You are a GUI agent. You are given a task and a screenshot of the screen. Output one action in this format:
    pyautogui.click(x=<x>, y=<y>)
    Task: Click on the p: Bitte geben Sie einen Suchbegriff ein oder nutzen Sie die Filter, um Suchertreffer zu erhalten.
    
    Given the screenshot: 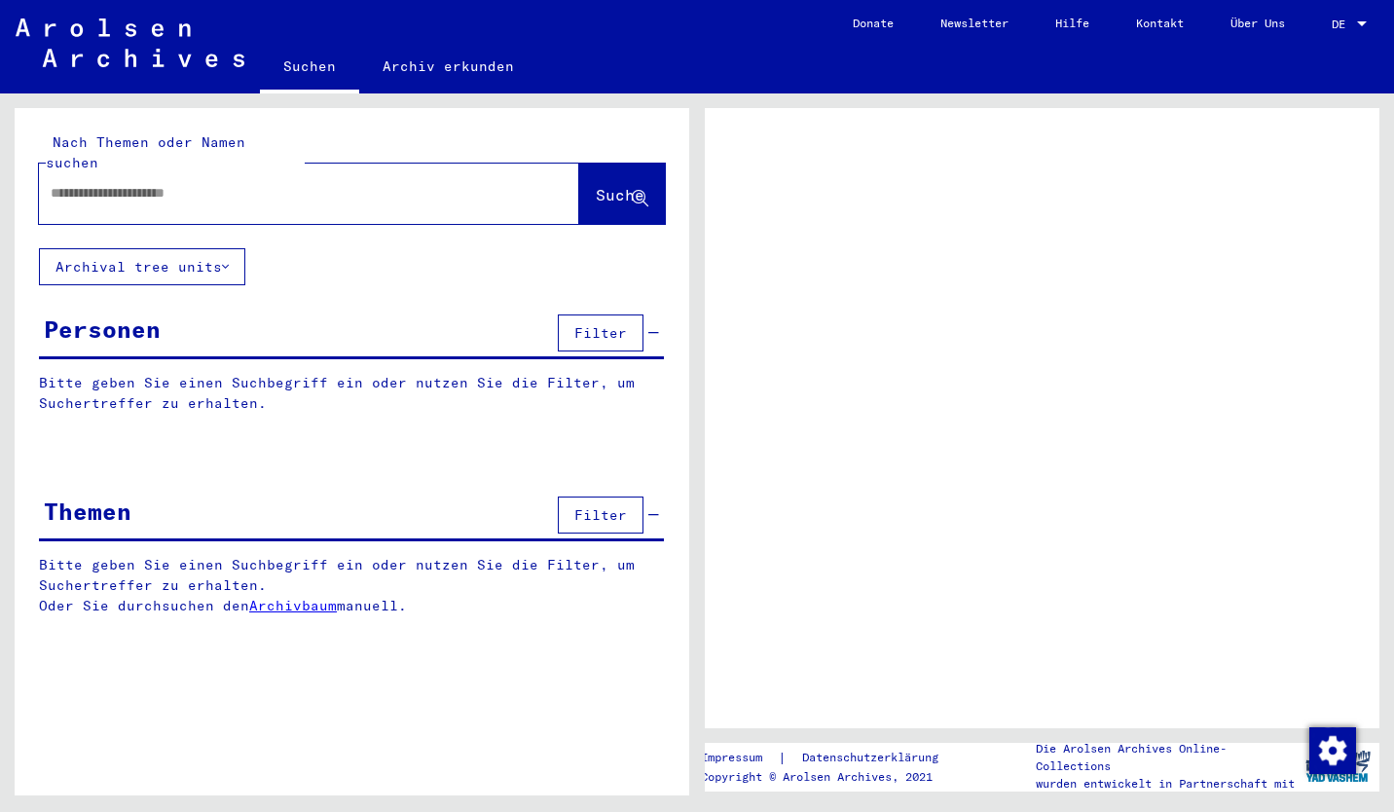 What is the action you would take?
    pyautogui.click(x=351, y=393)
    